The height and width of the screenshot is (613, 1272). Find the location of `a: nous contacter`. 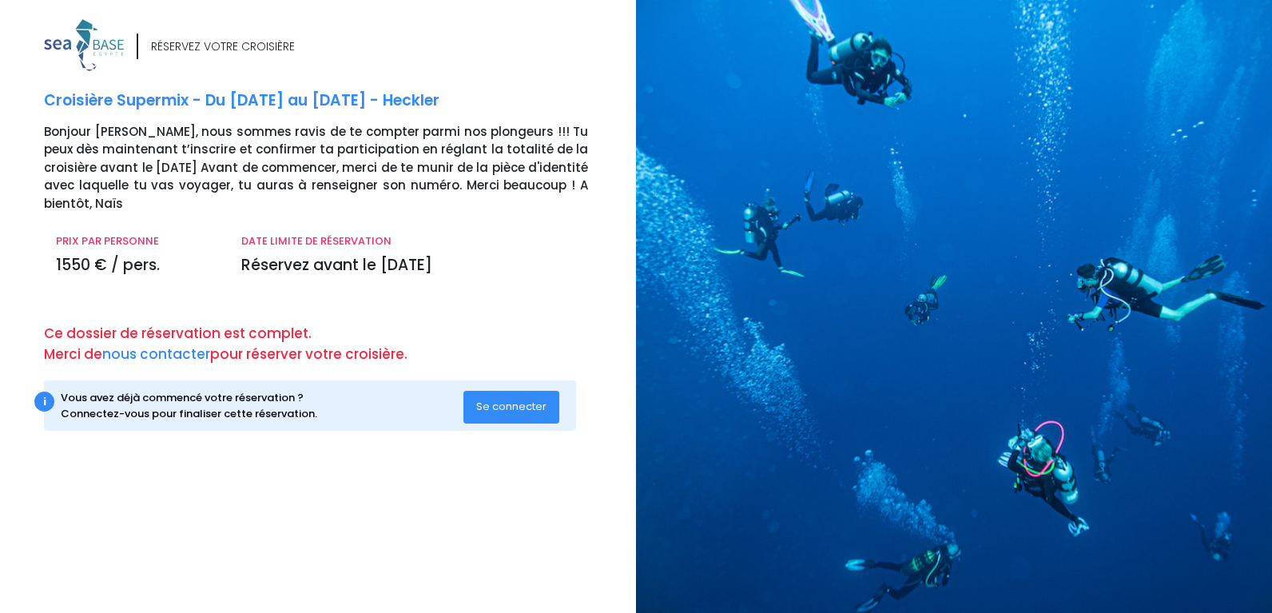

a: nous contacter is located at coordinates (156, 354).